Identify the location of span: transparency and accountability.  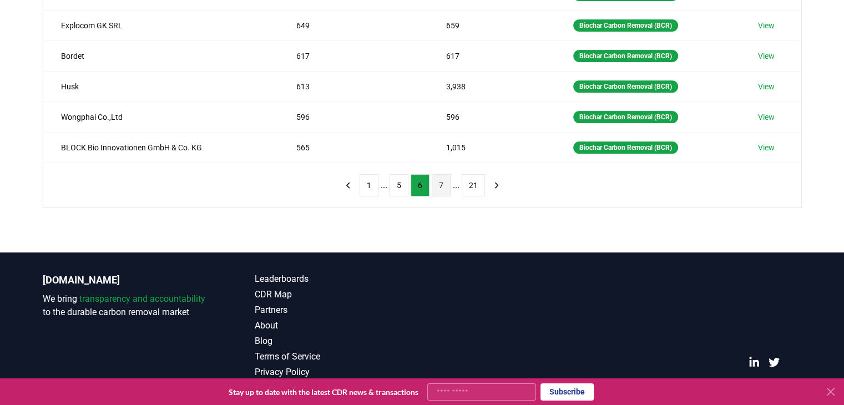
(142, 299).